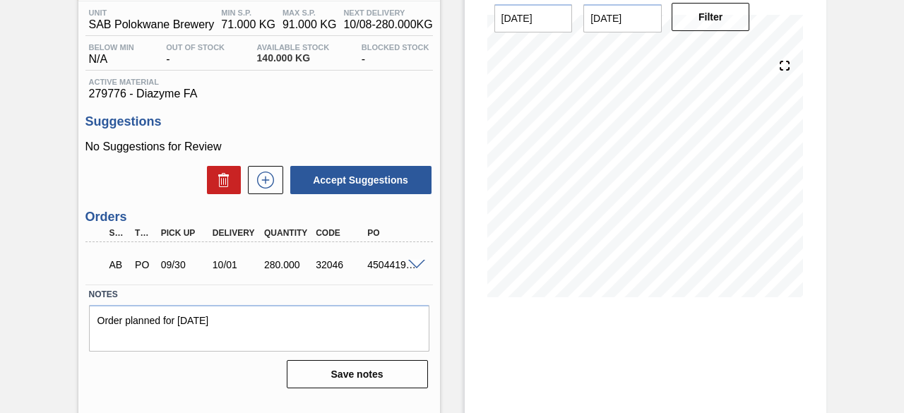 The width and height of the screenshot is (904, 413). I want to click on div: New suggestion, so click(262, 180).